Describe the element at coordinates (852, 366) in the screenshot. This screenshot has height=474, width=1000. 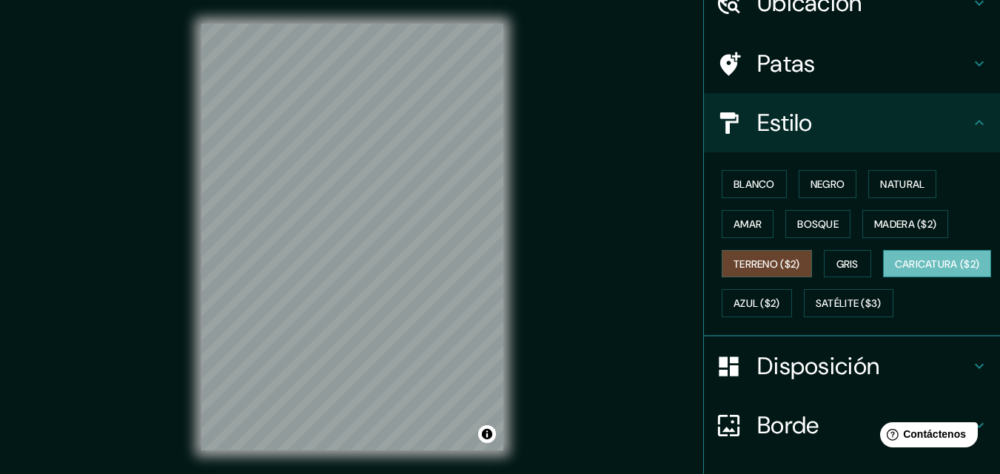
I see `div: Disposición` at that location.